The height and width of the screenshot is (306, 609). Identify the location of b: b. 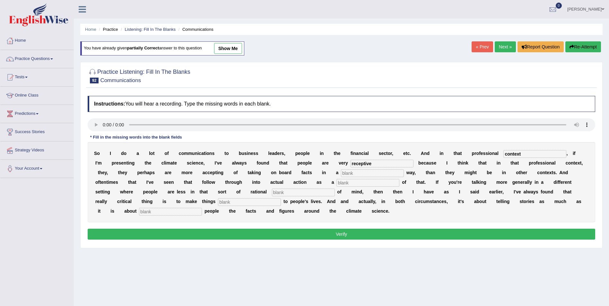
(240, 153).